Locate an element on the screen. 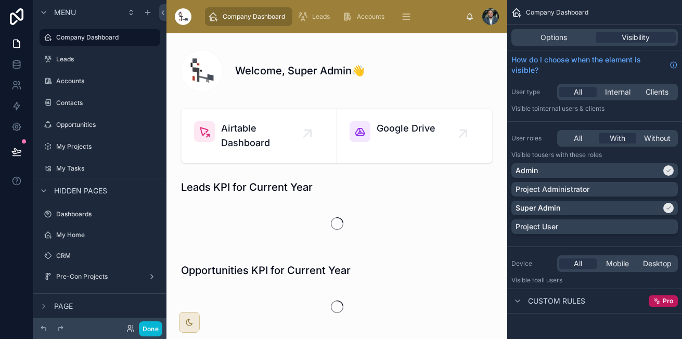 The image size is (682, 339). label: My Tasks is located at coordinates (107, 169).